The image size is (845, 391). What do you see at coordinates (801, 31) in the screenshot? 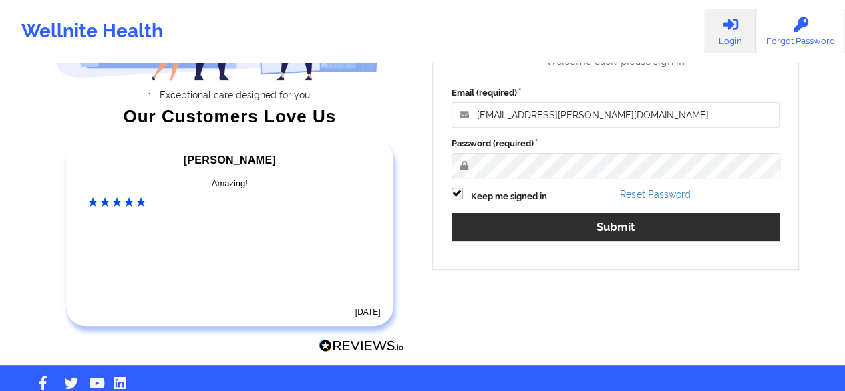
I see `a: Forgot Password` at bounding box center [801, 31].